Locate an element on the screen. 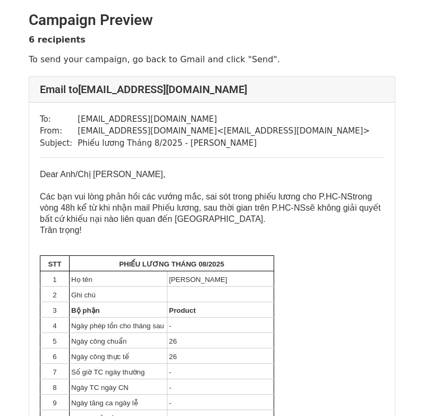  td: From: is located at coordinates (58, 131).